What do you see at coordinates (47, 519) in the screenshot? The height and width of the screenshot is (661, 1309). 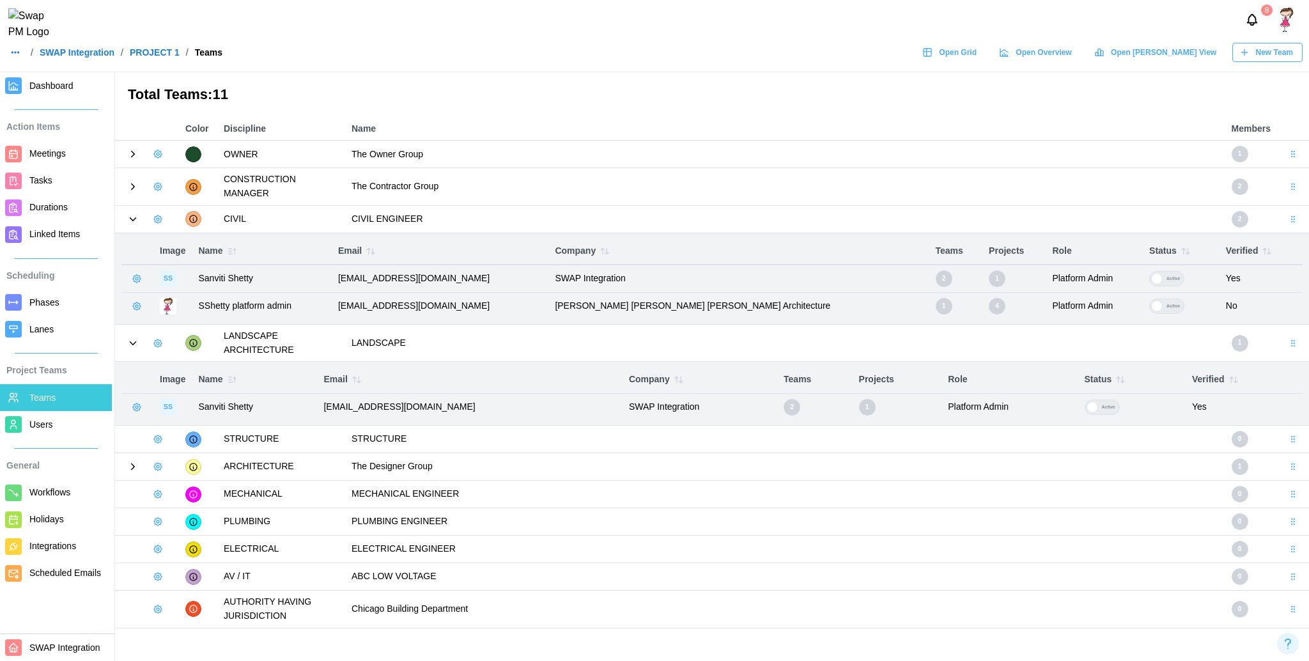 I see `span: Holidays` at bounding box center [47, 519].